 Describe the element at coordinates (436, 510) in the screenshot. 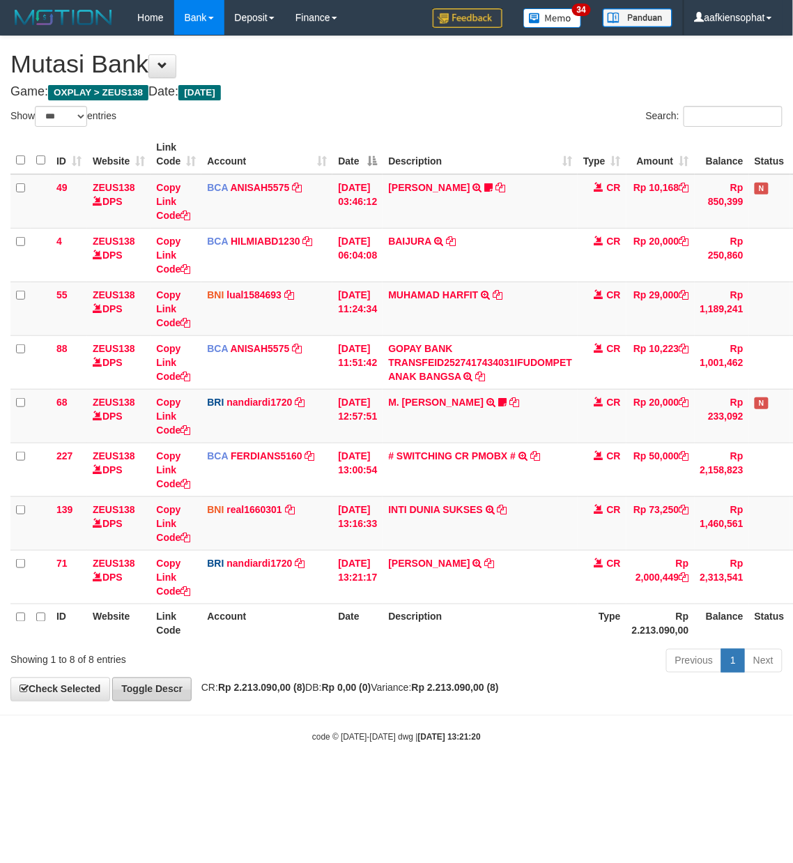

I see `a: INTI DUNIA SUKSES` at that location.